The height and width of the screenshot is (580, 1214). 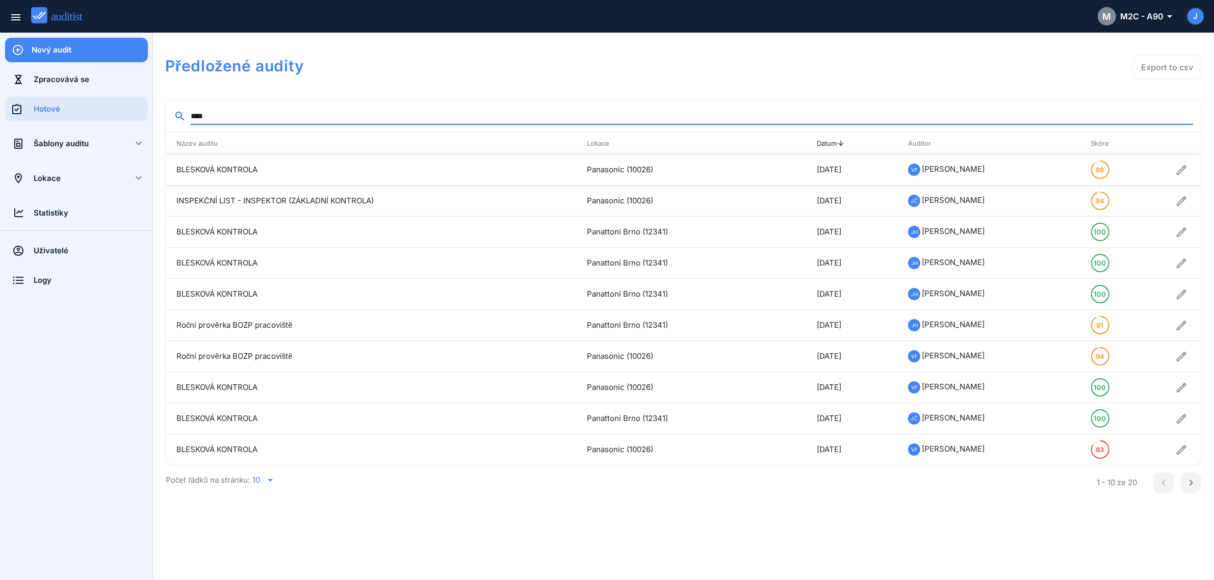 What do you see at coordinates (852, 143) in the screenshot?
I see `th: Datum: Sorted descending. Activate to remove sorting.` at bounding box center [852, 143].